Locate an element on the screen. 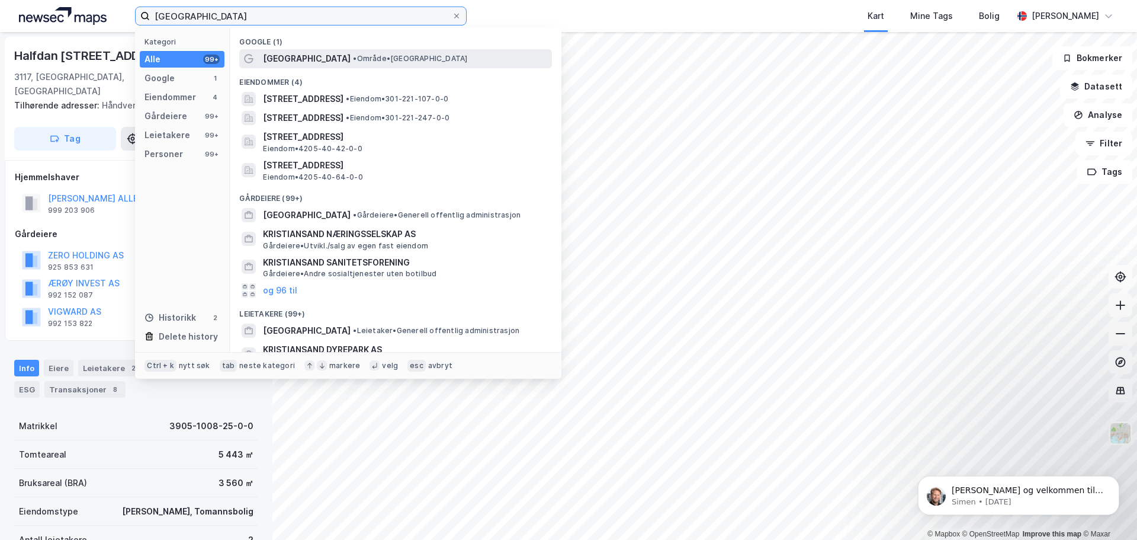 This screenshot has height=540, width=1137. button: Filter is located at coordinates (1104, 143).